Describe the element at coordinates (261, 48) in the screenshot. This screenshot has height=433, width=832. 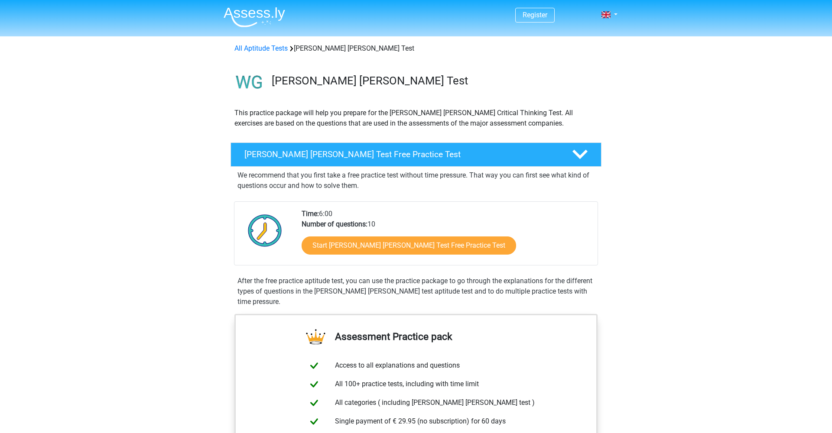
I see `a: All Aptitude Tests` at that location.